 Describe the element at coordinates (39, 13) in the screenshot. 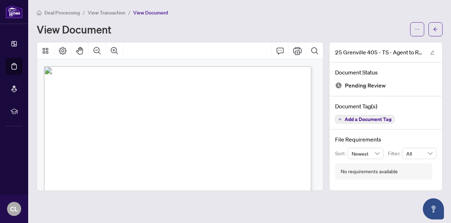

I see `span: home` at that location.